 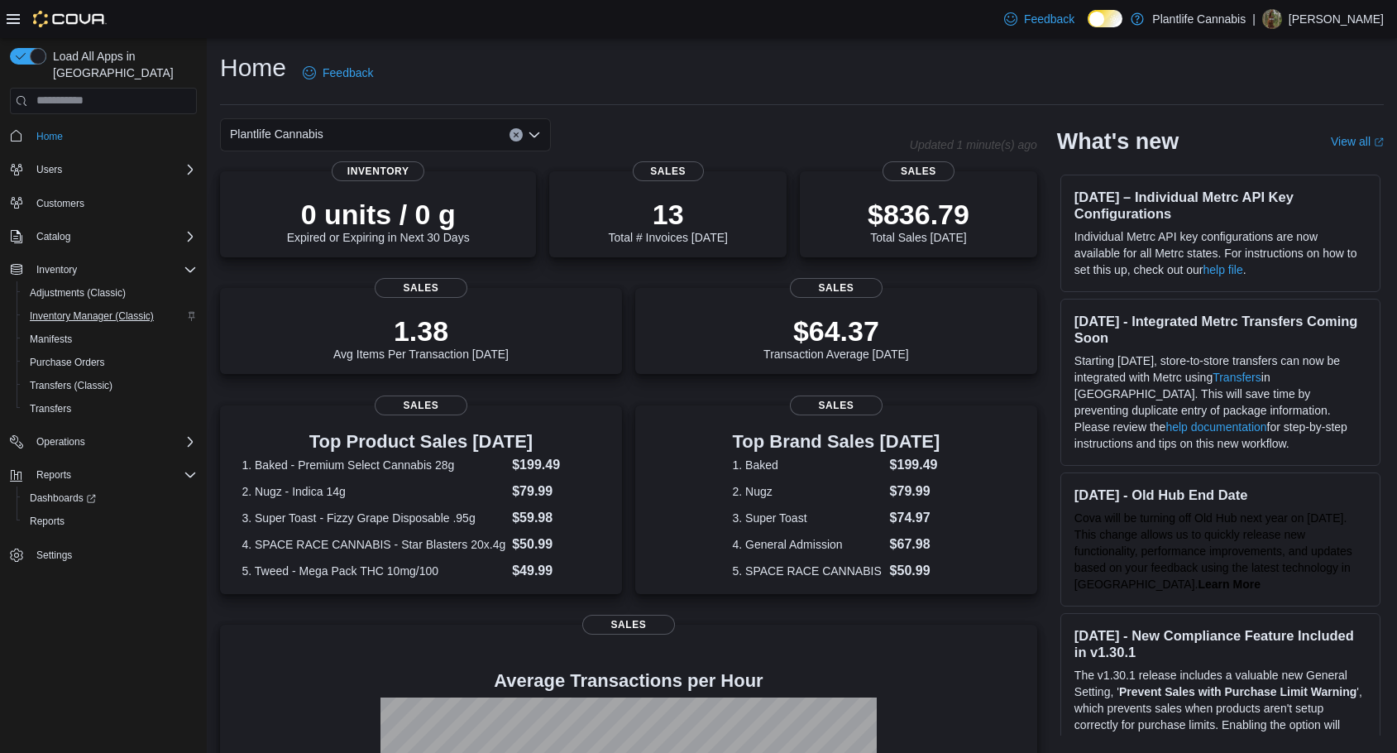 What do you see at coordinates (1216, 427) in the screenshot?
I see `a: help documentation` at bounding box center [1216, 427].